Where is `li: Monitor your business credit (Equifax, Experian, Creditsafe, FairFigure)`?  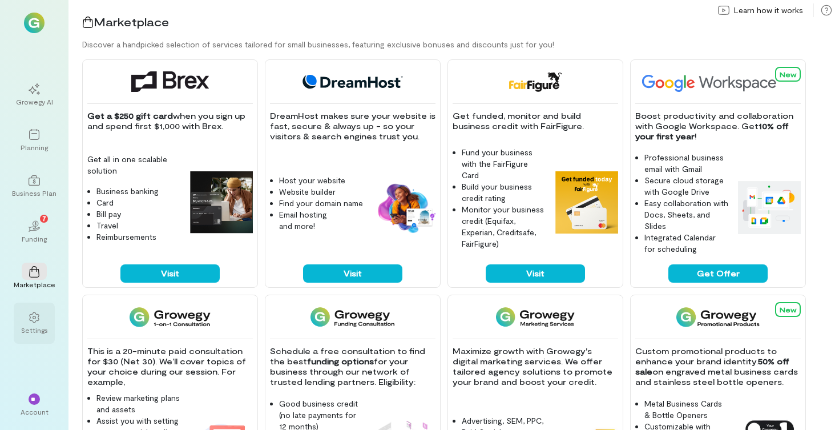
li: Monitor your business credit (Equifax, Experian, Creditsafe, FairFigure) is located at coordinates (504, 227).